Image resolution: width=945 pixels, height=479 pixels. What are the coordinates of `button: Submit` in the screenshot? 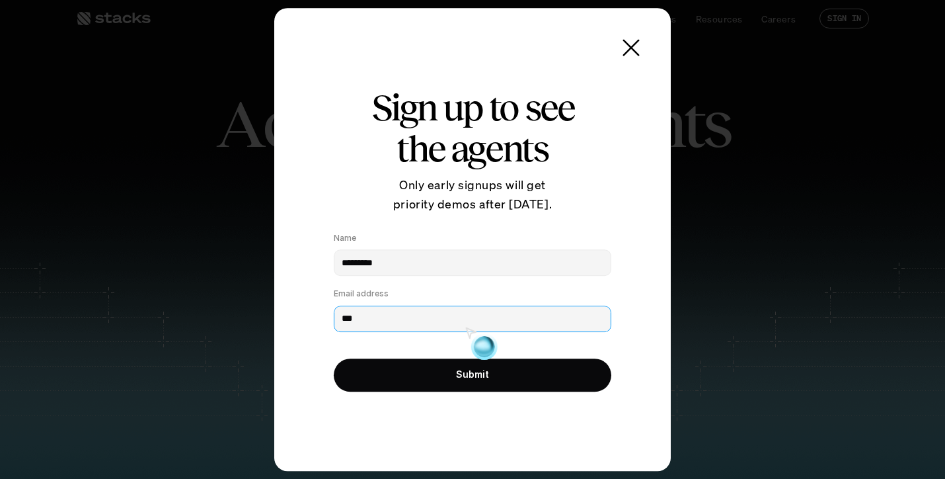 It's located at (473, 375).